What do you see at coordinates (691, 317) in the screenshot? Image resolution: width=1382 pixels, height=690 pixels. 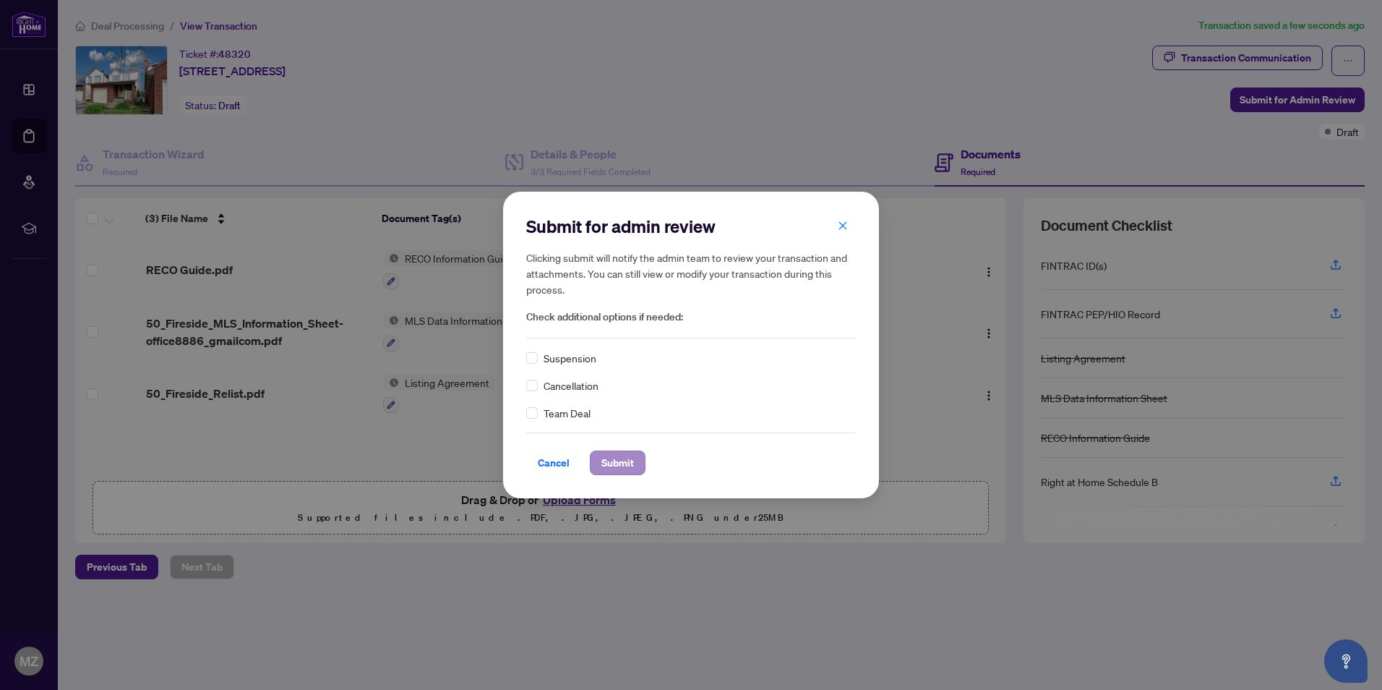 I see `span: Check additional options if needed:` at bounding box center [691, 317].